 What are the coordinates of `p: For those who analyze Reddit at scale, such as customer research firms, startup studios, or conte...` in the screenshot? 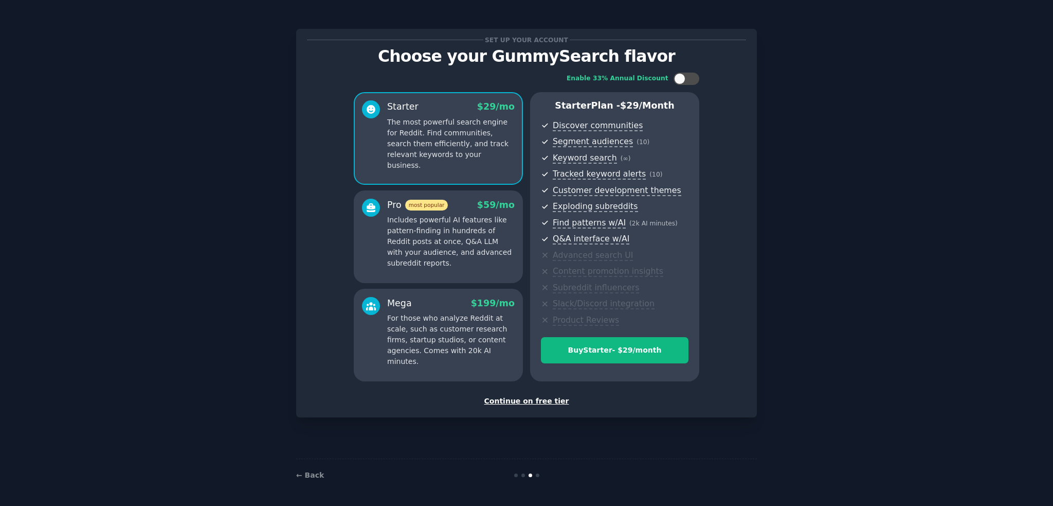 It's located at (451, 339).